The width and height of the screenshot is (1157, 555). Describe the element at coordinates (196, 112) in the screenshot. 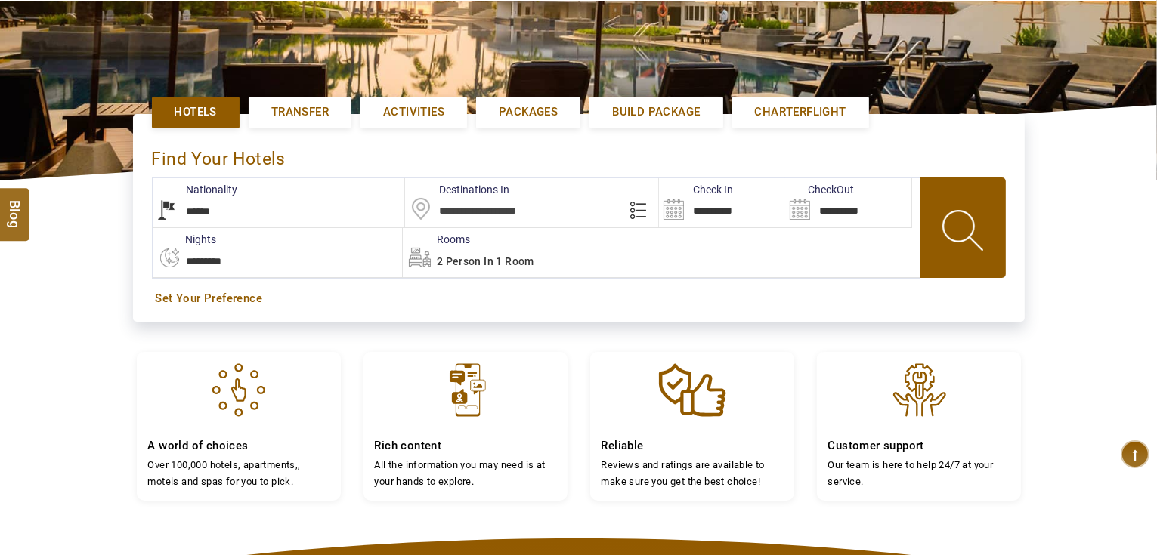

I see `a: Hotels` at that location.